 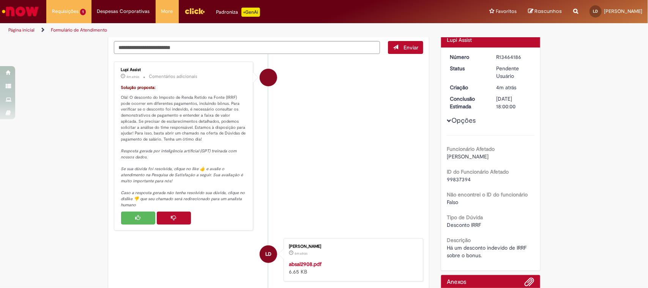 I want to click on dt: Criação, so click(x=468, y=87).